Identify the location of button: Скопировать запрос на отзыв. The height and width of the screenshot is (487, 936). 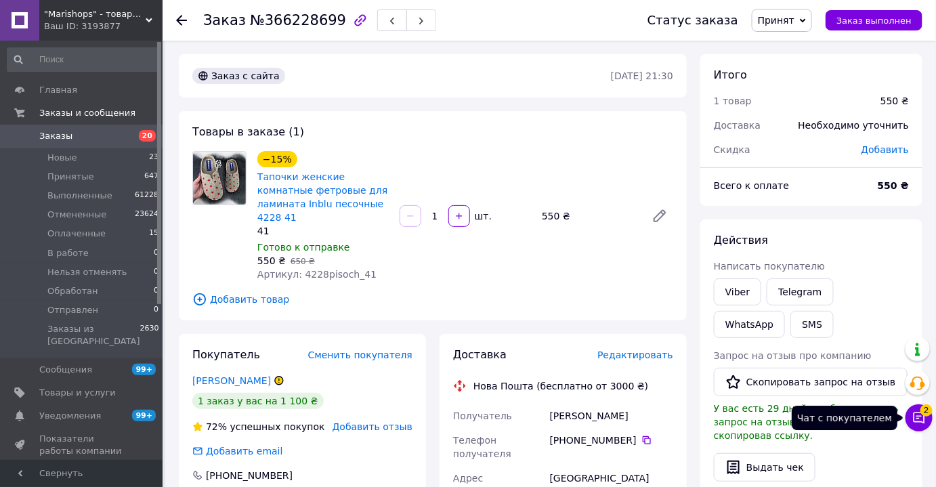
(811, 382).